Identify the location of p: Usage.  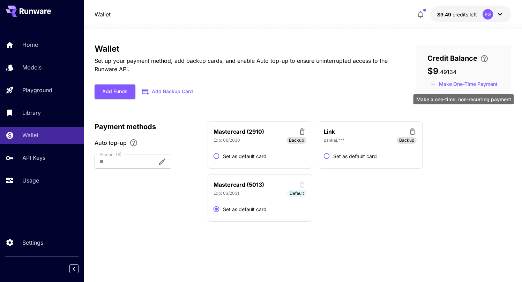
(31, 180).